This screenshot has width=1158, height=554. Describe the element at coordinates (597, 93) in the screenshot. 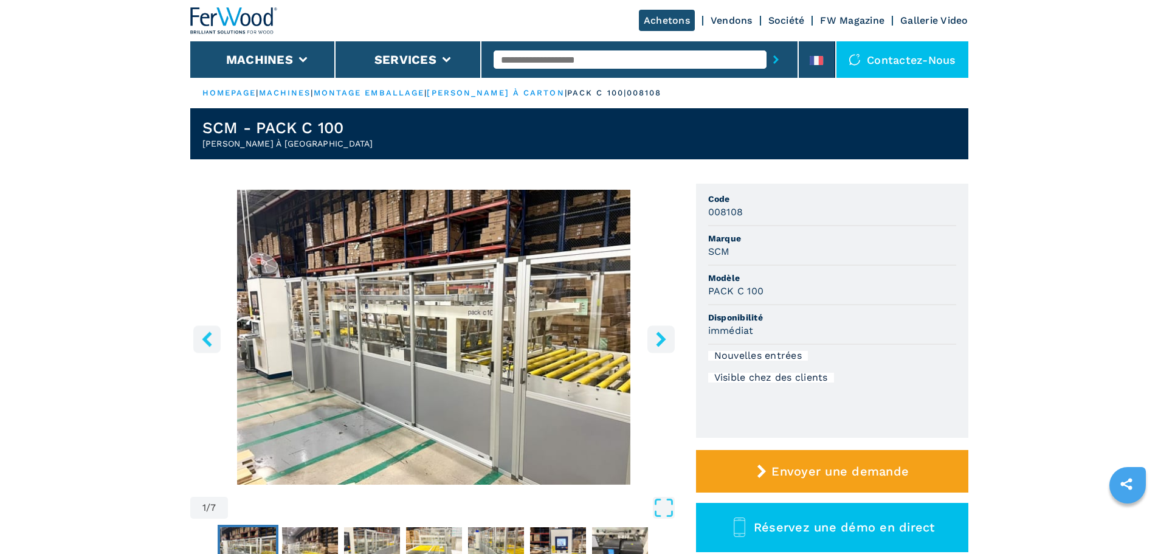

I see `p: pack c 100 |` at that location.